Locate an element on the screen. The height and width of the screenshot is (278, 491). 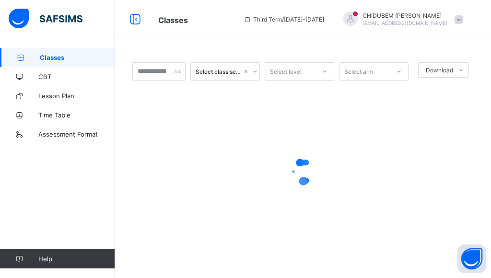
span: Assessment Format is located at coordinates (77, 134).